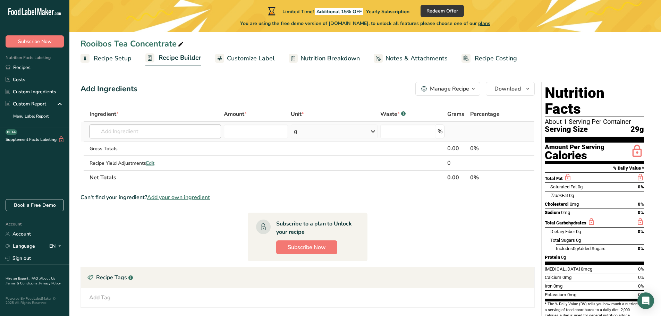  Describe the element at coordinates (580, 248) in the screenshot. I see `span: Includes Added Sugars` at that location.